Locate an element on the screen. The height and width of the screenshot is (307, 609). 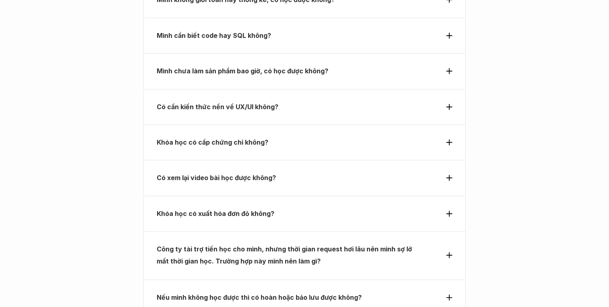
strong: Có xem lại video bài học được không? is located at coordinates (216, 178).